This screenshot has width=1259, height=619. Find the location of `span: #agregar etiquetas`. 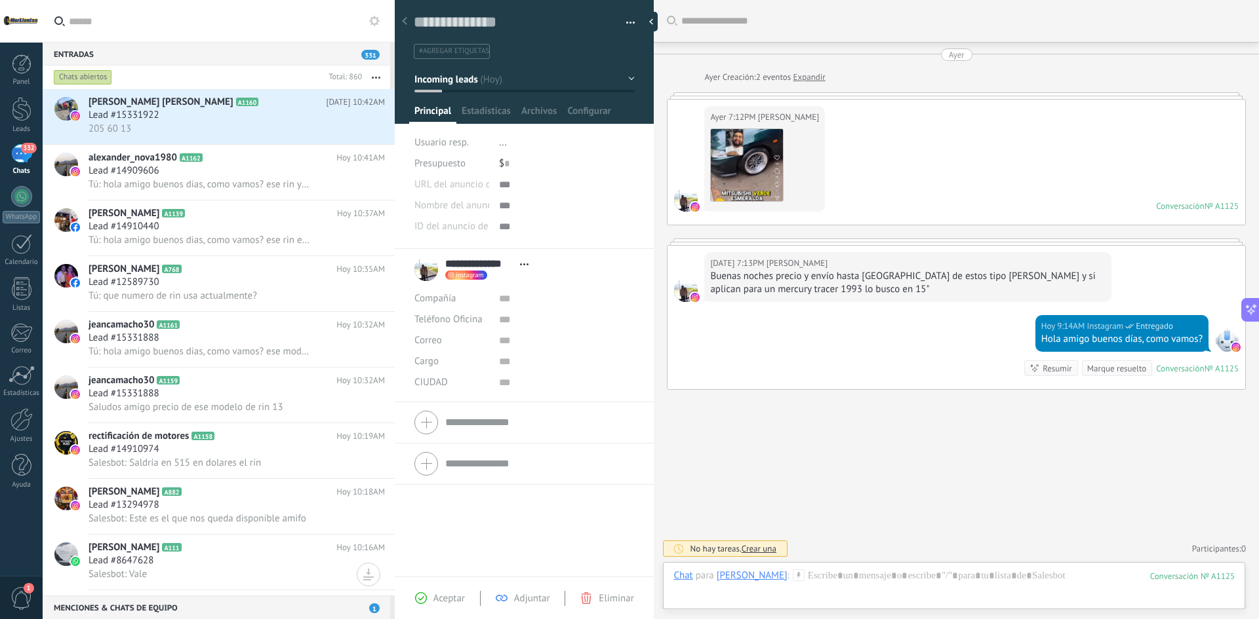

span: #agregar etiquetas is located at coordinates (454, 51).